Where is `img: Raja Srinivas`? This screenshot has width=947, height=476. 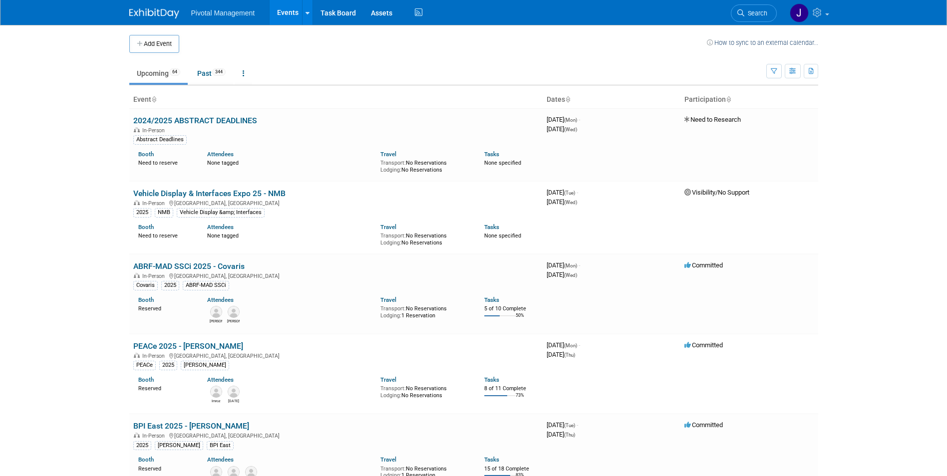 img: Raja Srinivas is located at coordinates (234, 392).